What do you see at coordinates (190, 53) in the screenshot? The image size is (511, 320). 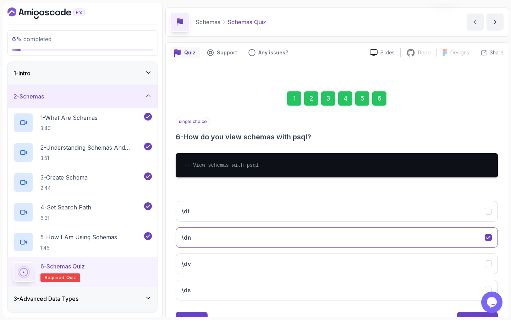 I see `p: Quiz` at bounding box center [190, 53].